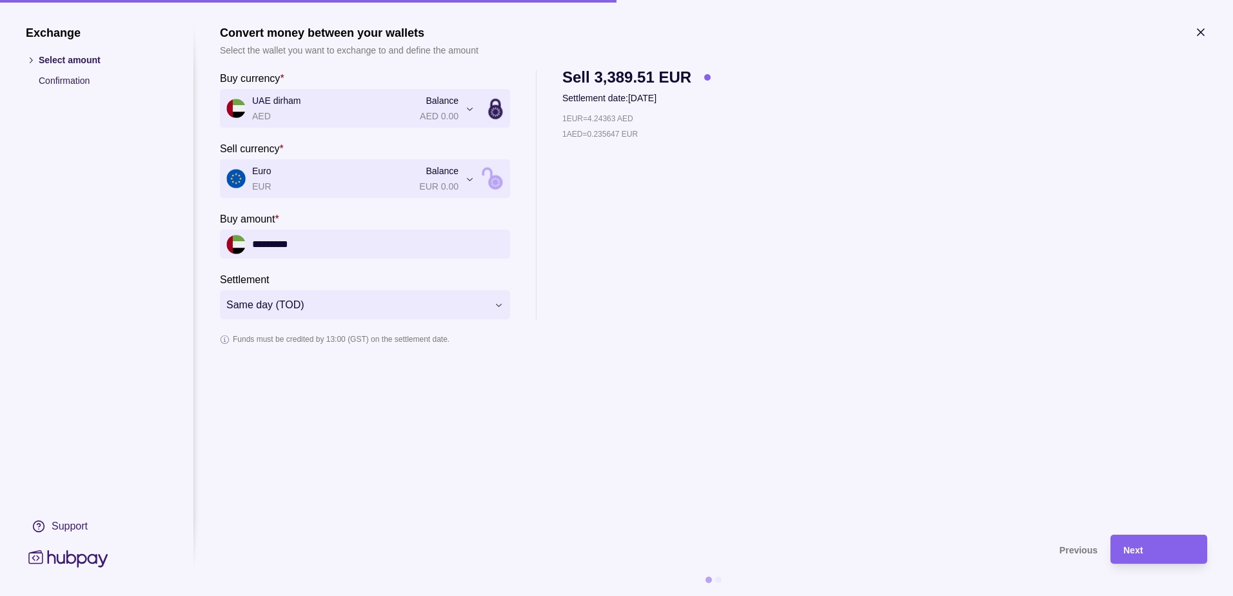 This screenshot has height=596, width=1233. I want to click on p: Sell currency, so click(249, 148).